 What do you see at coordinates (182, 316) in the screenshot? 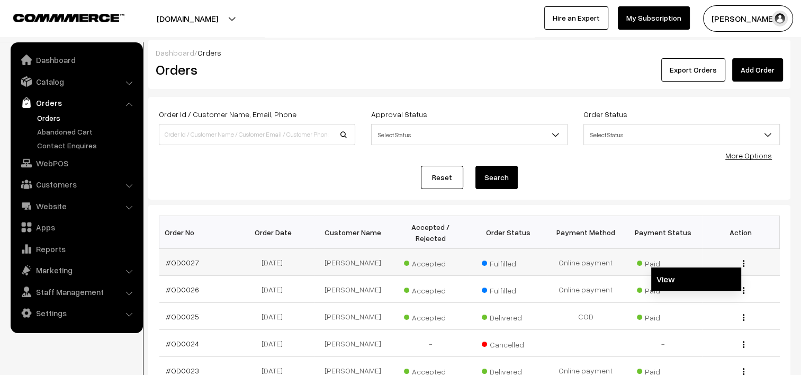
I see `a: #OD0025` at bounding box center [182, 316].